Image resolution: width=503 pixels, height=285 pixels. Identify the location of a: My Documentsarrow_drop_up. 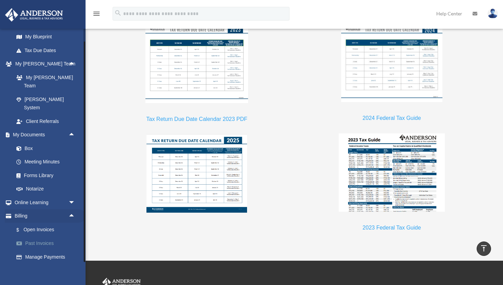
(45, 135).